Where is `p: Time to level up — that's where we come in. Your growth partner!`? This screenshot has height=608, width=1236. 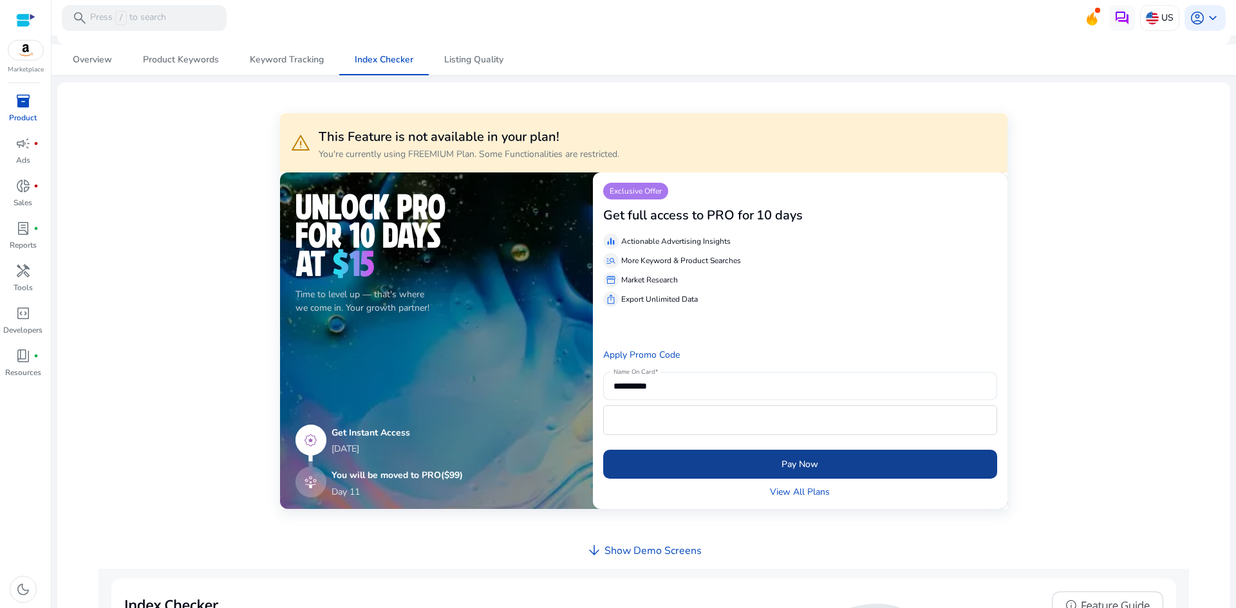 p: Time to level up — that's where we come in. Your growth partner! is located at coordinates (436, 301).